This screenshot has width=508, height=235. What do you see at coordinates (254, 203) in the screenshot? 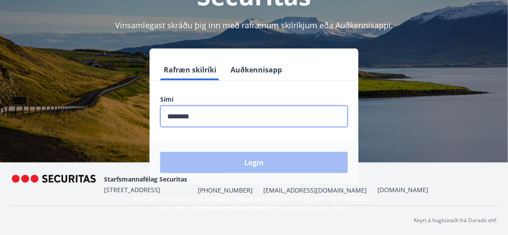
I see `span: Með því að skrá þig inn samþykkir þú að upplýsingar um þig séu meðhöndlaðar í samræmi við Starfsm...` at bounding box center [254, 203].